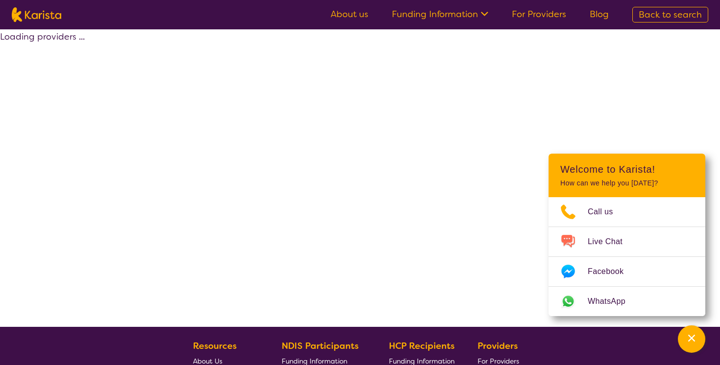 The height and width of the screenshot is (365, 720). I want to click on a: About us, so click(349, 14).